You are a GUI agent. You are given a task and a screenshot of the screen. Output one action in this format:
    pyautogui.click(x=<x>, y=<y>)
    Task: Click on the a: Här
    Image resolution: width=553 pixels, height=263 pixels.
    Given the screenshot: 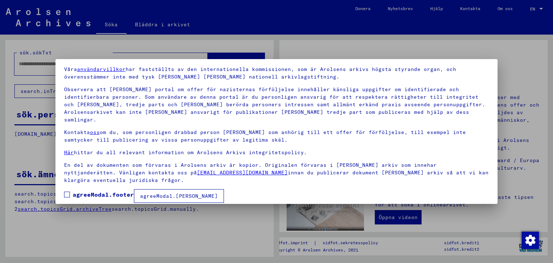 What is the action you would take?
    pyautogui.click(x=69, y=152)
    